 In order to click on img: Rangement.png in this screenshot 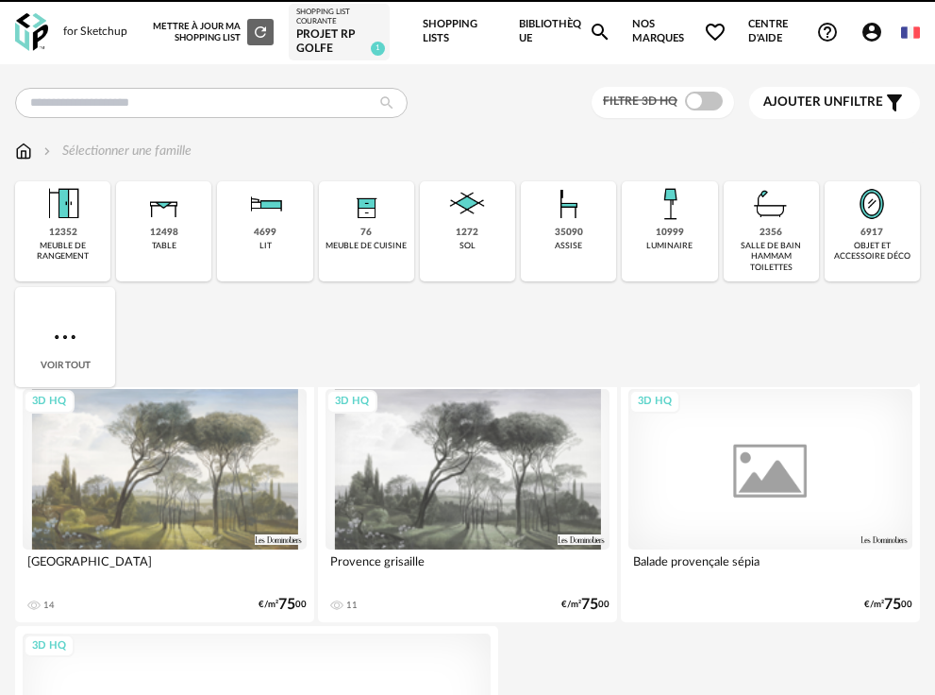, I will do `click(366, 204)`.